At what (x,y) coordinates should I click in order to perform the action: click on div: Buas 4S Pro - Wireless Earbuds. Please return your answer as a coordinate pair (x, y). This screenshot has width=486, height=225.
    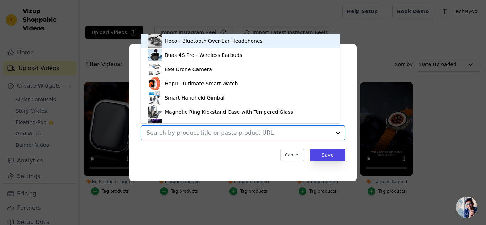
    Looking at the image, I should click on (203, 55).